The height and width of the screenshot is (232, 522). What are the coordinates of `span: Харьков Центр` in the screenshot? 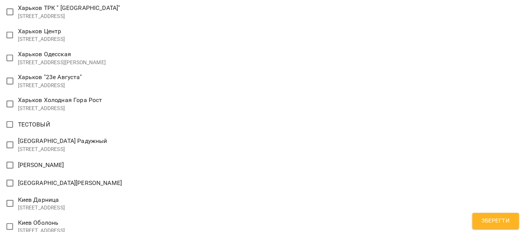 It's located at (40, 31).